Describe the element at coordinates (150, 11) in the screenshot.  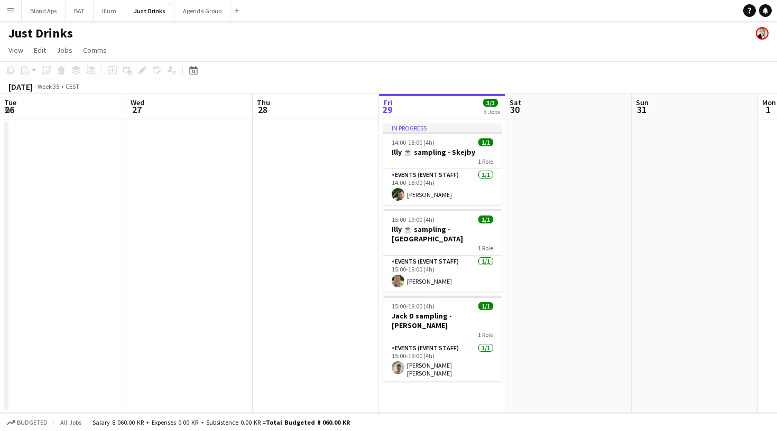
I see `button: Just Drinks` at that location.